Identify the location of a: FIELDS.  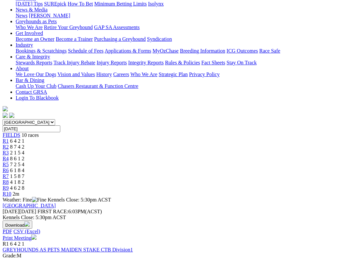
(11, 135).